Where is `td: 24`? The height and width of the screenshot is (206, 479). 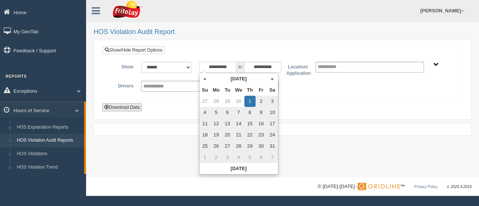 td: 24 is located at coordinates (272, 135).